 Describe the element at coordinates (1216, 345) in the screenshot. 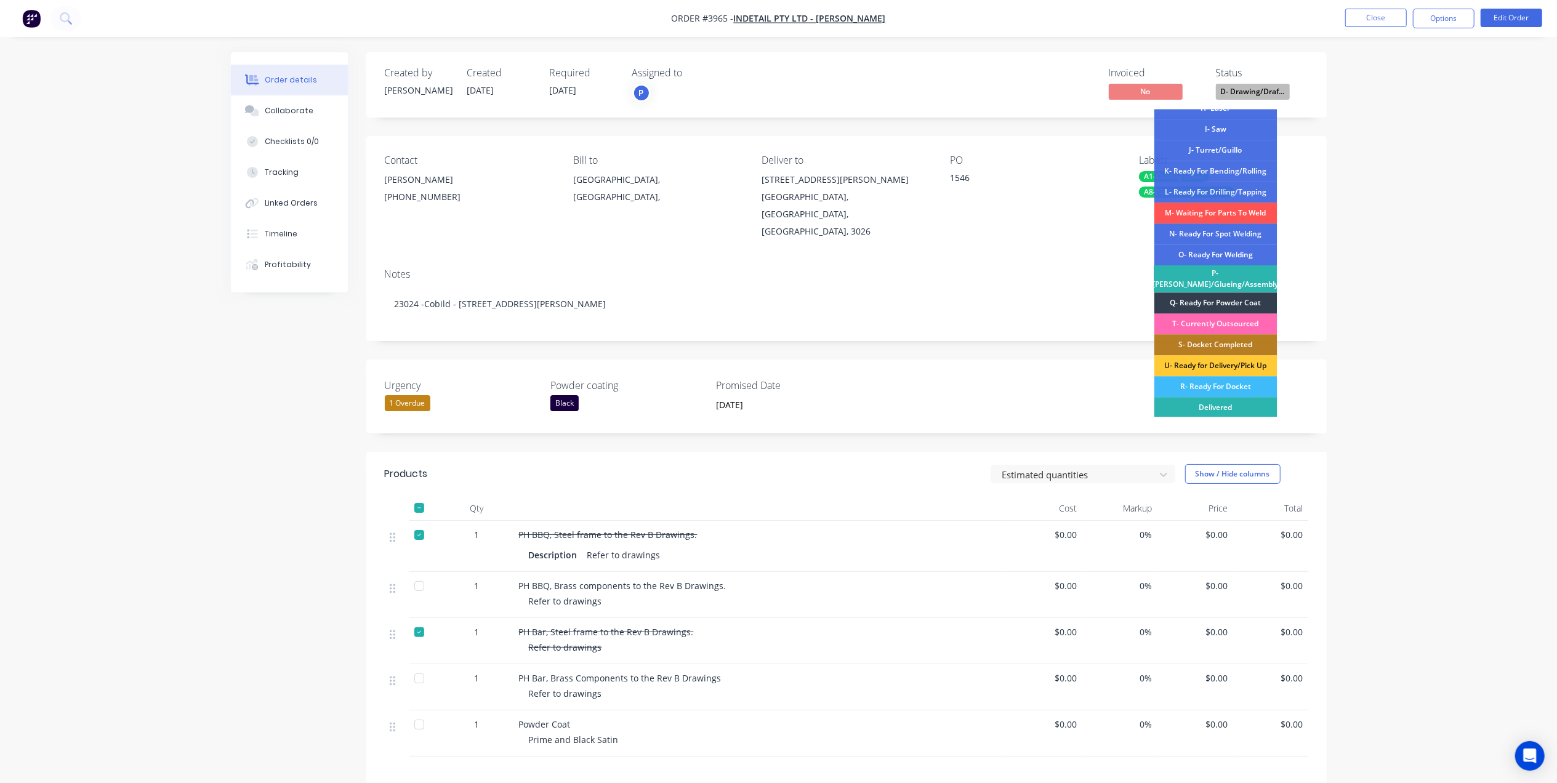

I see `div: S- Docket Completed` at that location.